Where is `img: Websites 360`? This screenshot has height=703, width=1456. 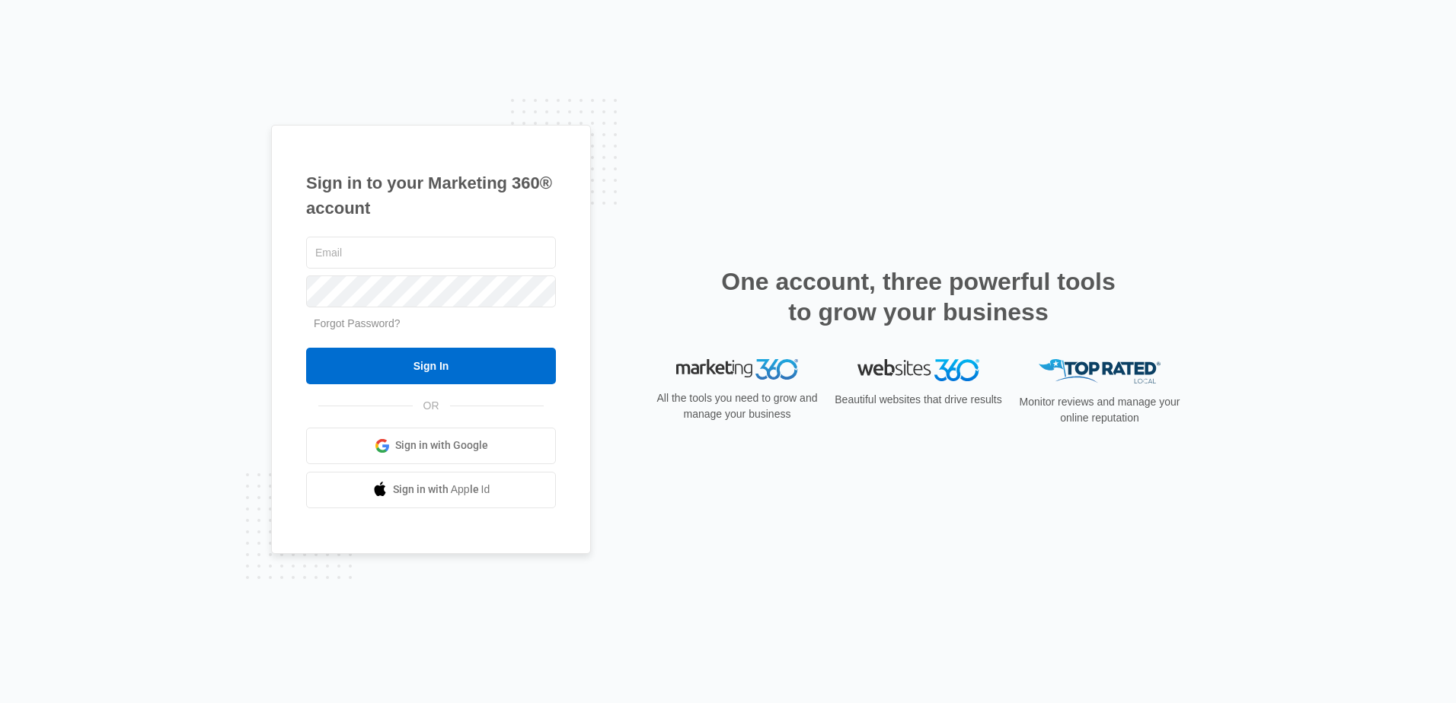
img: Websites 360 is located at coordinates (918, 370).